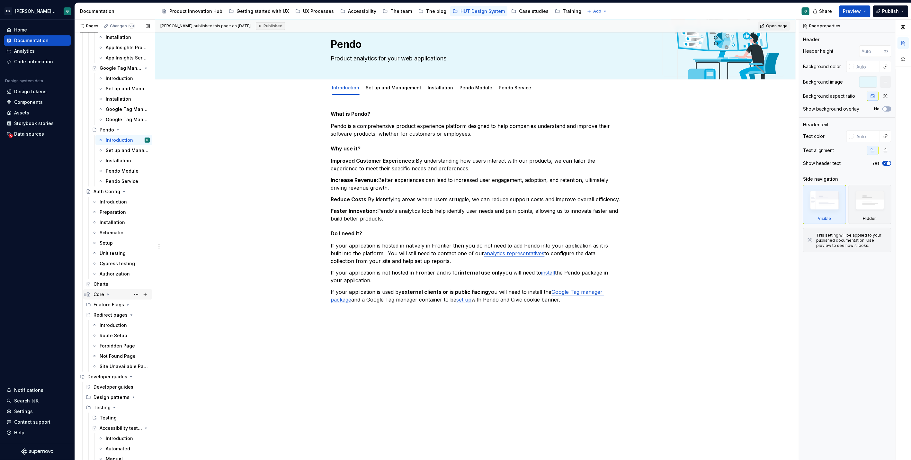 Image resolution: width=911 pixels, height=460 pixels. What do you see at coordinates (131, 26) in the screenshot?
I see `span: 29` at bounding box center [131, 26].